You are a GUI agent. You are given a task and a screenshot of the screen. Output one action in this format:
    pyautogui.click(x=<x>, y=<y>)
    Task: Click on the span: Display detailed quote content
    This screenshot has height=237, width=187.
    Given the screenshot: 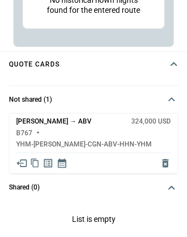 What is the action you would take?
    pyautogui.click(x=48, y=163)
    